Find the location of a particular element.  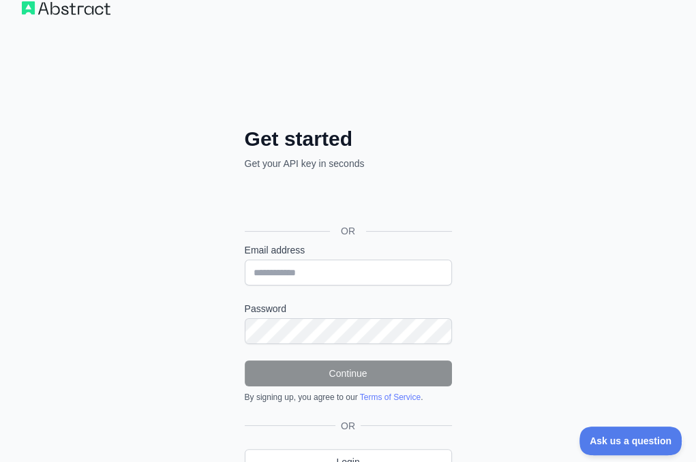

img: Workflow is located at coordinates (66, 8).